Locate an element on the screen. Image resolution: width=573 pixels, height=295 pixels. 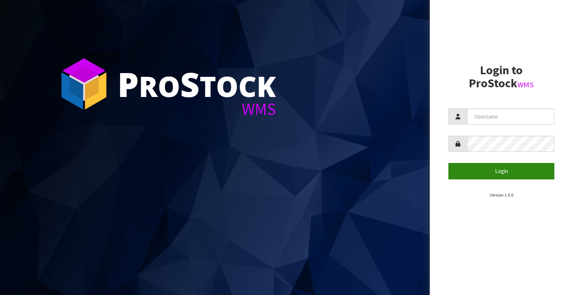
small: WMS is located at coordinates (526, 85).